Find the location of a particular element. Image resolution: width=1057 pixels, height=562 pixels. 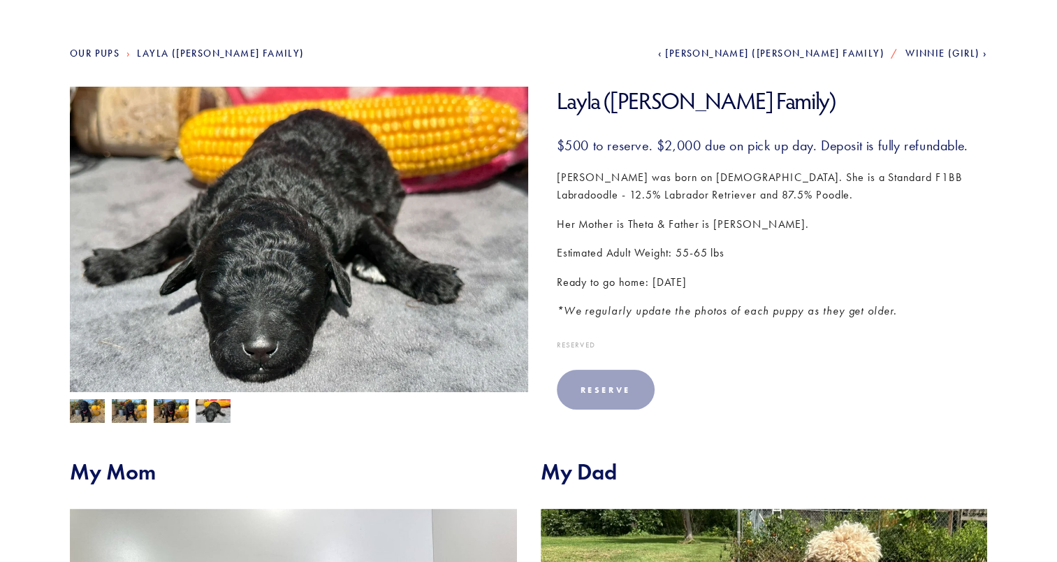

span: Winnie (Girl) is located at coordinates (942, 53).